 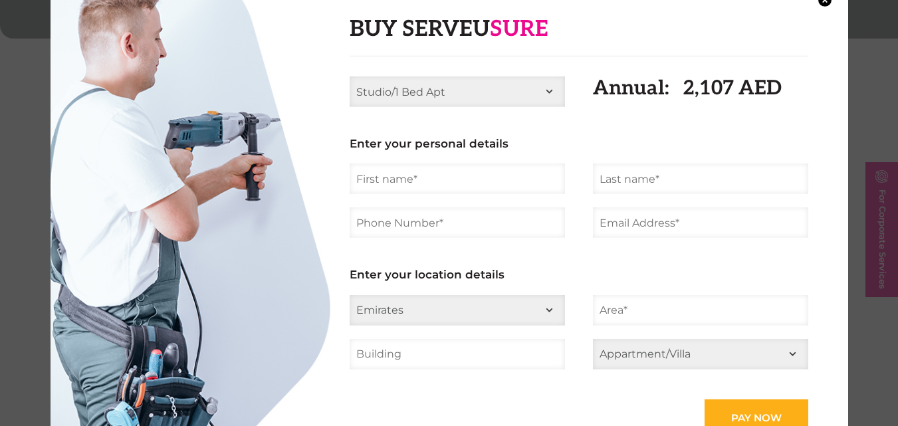 What do you see at coordinates (457, 354) in the screenshot?
I see `input: Building` at bounding box center [457, 354].